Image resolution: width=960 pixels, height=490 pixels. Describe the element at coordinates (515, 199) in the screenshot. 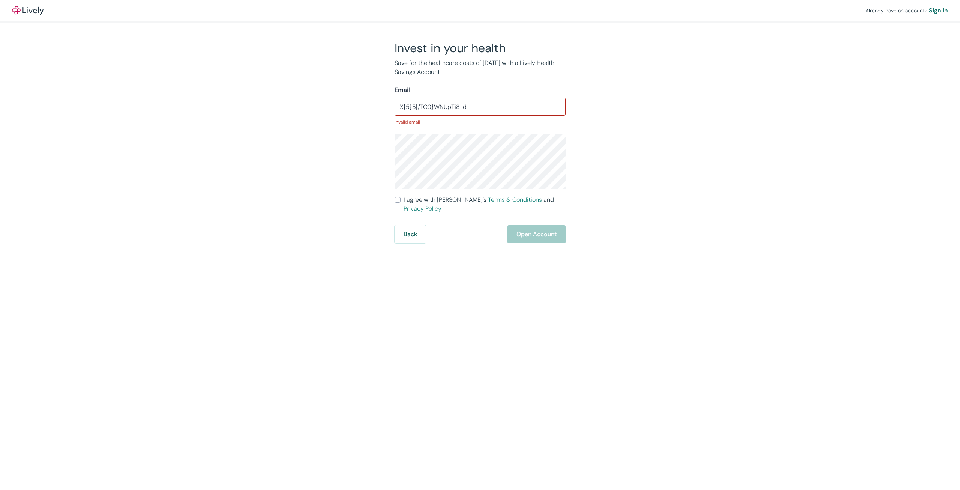

I see `a: Terms & Conditions` at that location.